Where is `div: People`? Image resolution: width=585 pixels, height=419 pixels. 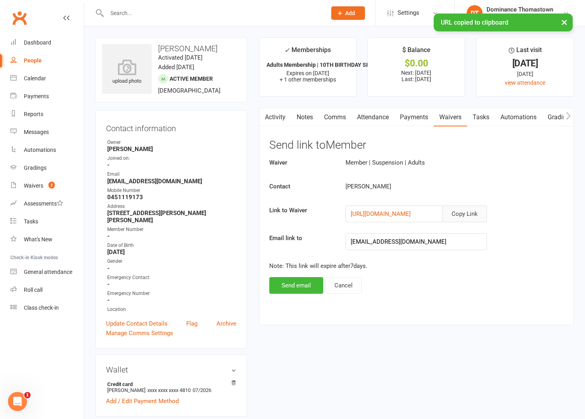 div: People is located at coordinates (33, 60).